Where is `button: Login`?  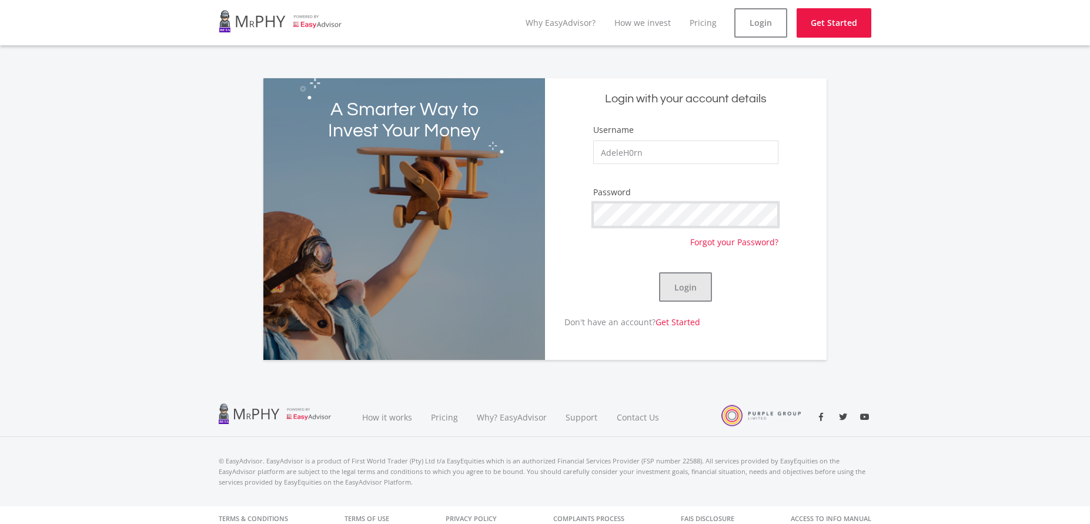 button: Login is located at coordinates (686, 287).